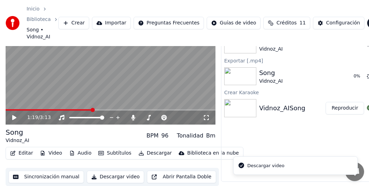  I want to click on div: BPM, so click(152, 136).